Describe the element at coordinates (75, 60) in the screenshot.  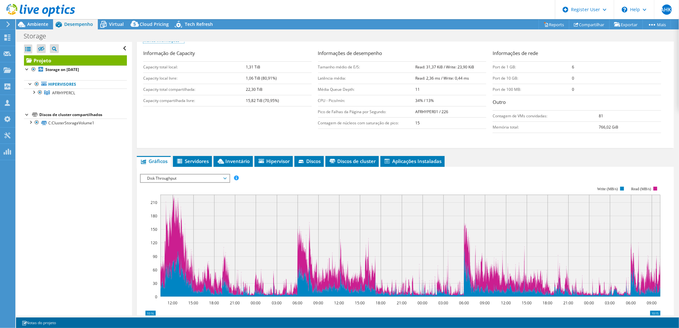
I see `a: Projeto` at that location.